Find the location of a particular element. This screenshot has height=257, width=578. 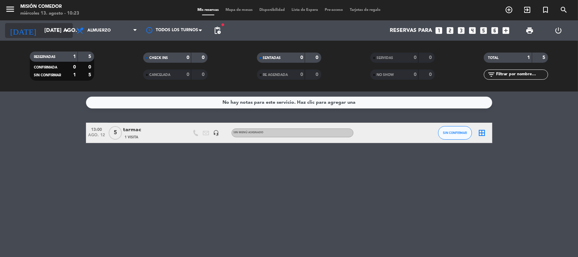

input: Filtrar por nombre... is located at coordinates (522, 75).